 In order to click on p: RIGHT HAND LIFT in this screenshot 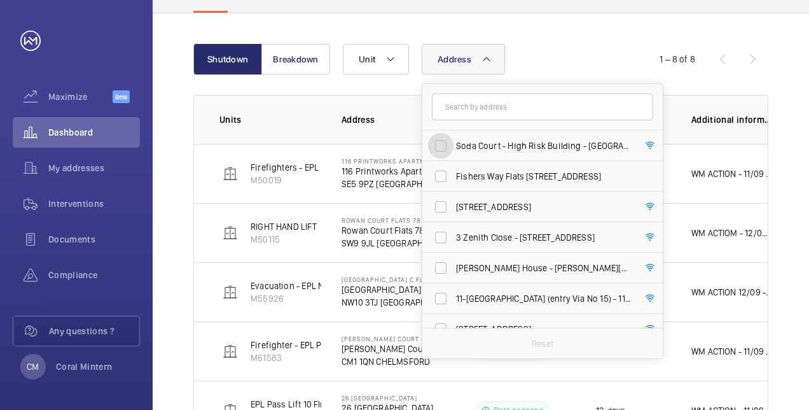, I will do `click(284, 226)`.